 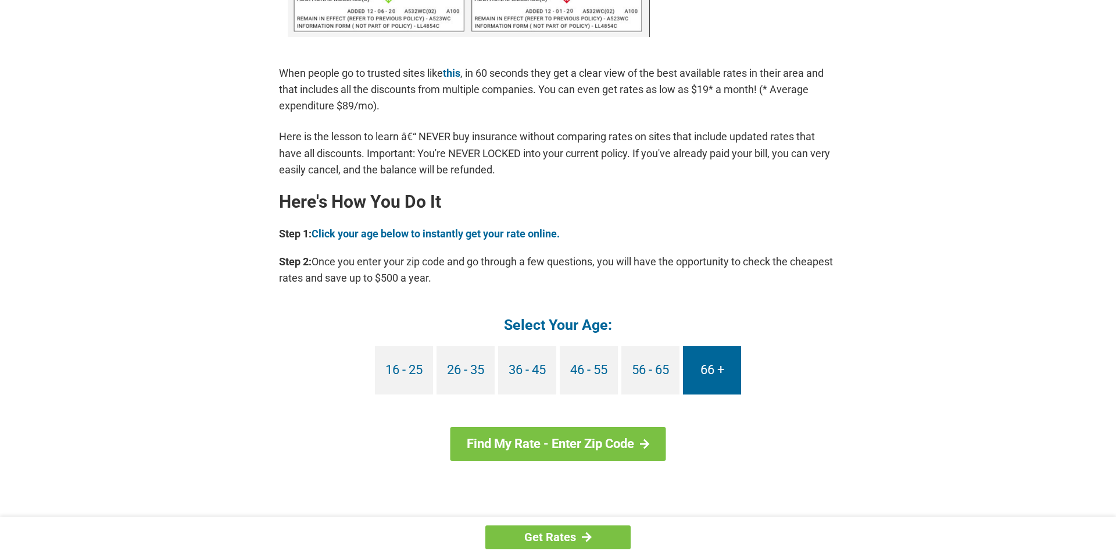 I want to click on a: 36 - 45, so click(x=527, y=370).